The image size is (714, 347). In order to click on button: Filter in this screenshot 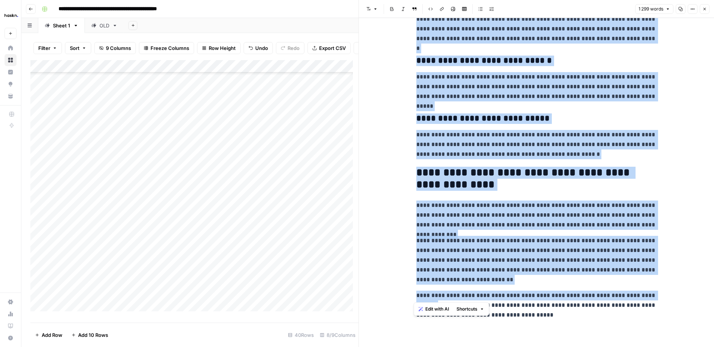, I will do `click(48, 48)`.